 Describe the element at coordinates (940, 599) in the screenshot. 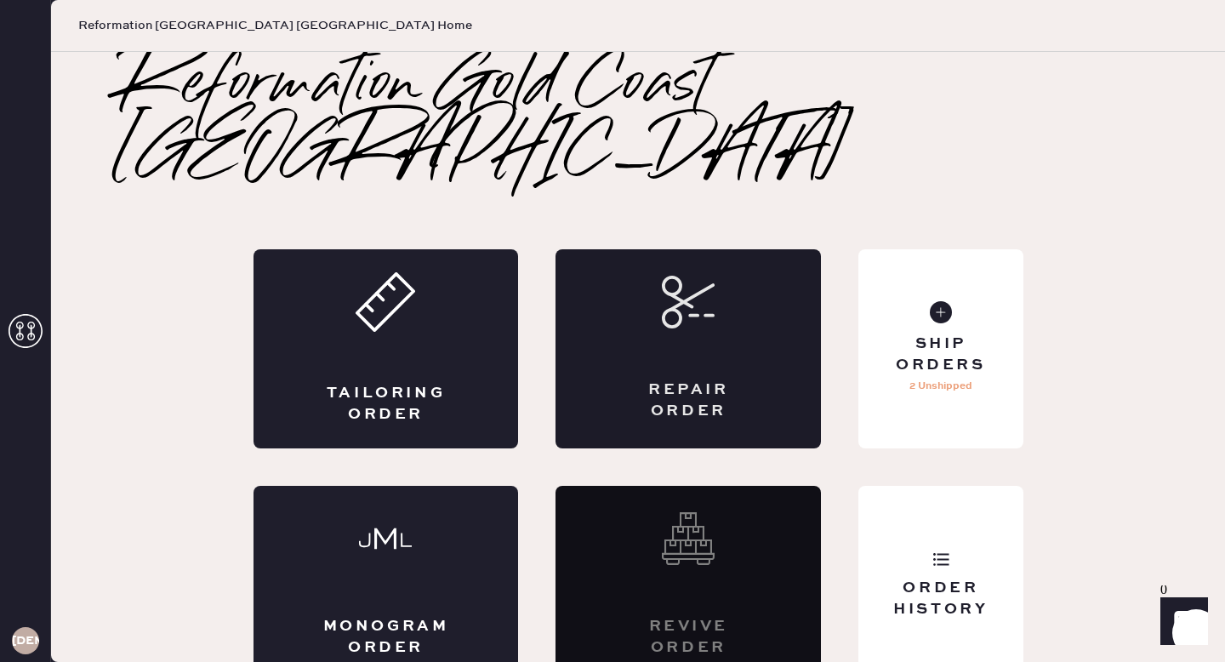

I see `div: Order History` at that location.